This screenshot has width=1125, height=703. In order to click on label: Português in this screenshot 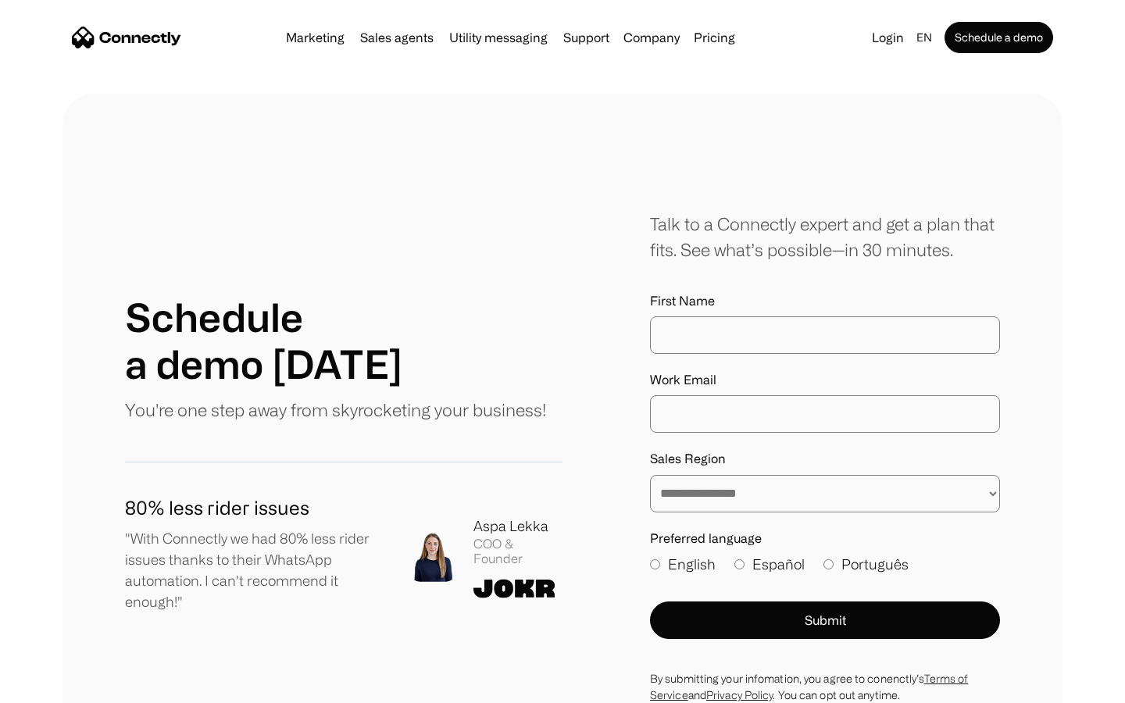, I will do `click(866, 564)`.